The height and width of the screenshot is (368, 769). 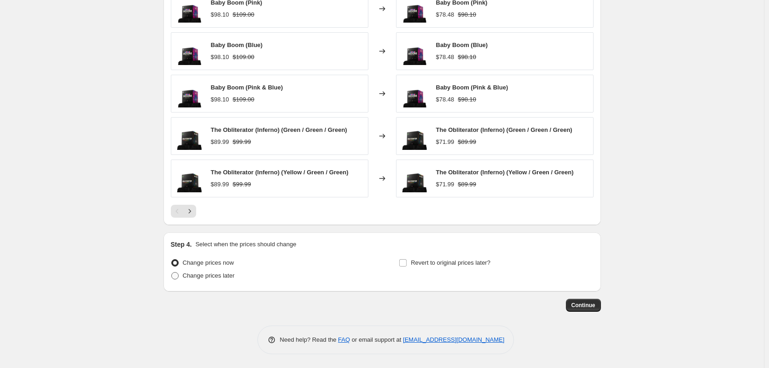 What do you see at coordinates (209, 275) in the screenshot?
I see `span: Change prices later` at bounding box center [209, 275].